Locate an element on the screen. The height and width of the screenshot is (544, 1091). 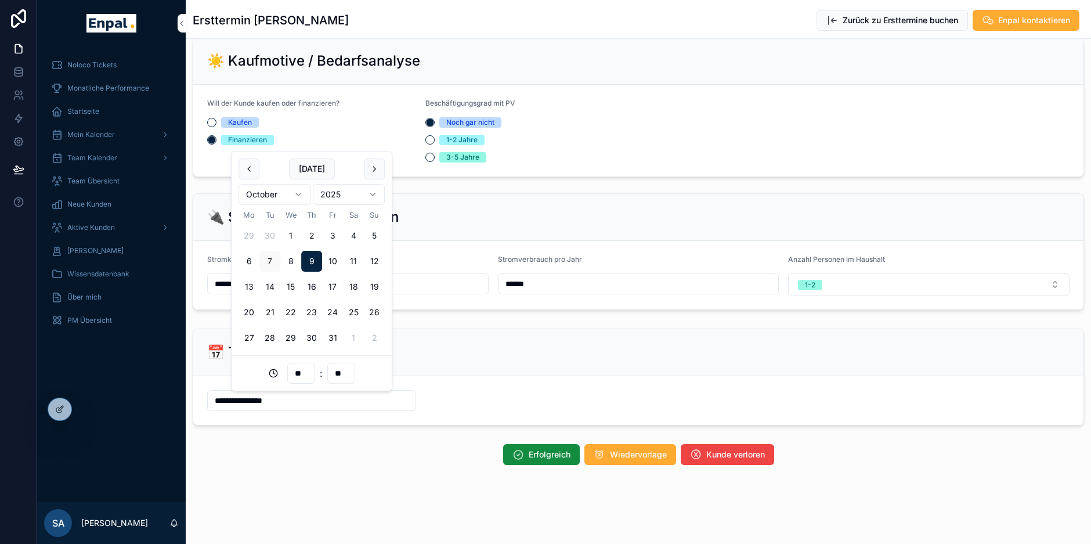
h2: 🔌 Stromverbrauch & Kosten is located at coordinates (303, 217).